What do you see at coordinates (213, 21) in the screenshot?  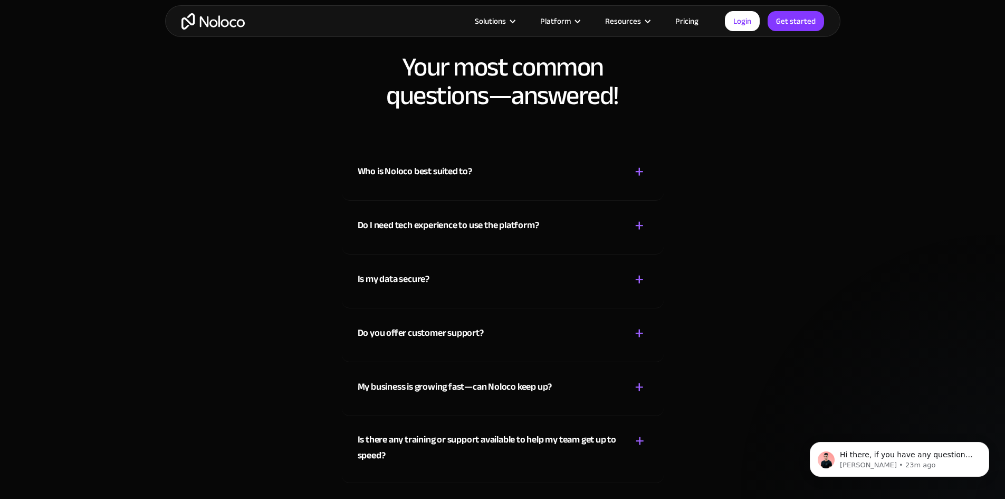 I see `a: home` at bounding box center [213, 21].